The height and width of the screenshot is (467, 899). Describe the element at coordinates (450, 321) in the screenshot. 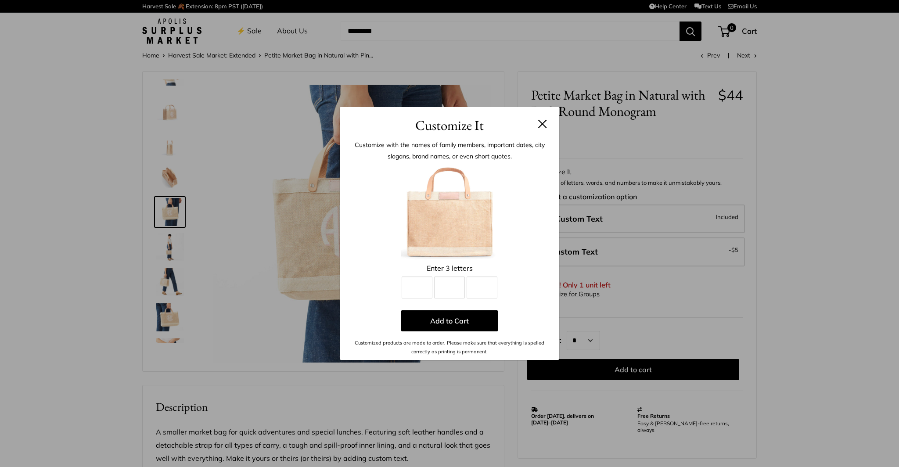

I see `button: Add to Cart` at that location.